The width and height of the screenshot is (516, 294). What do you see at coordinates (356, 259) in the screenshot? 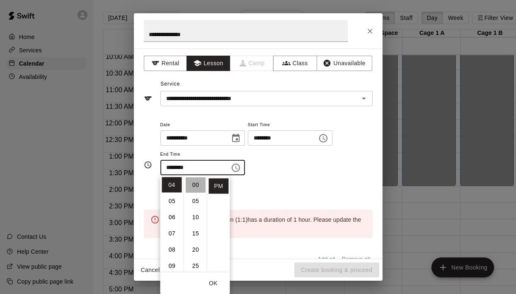
I see `button: Remove all` at bounding box center [356, 259].